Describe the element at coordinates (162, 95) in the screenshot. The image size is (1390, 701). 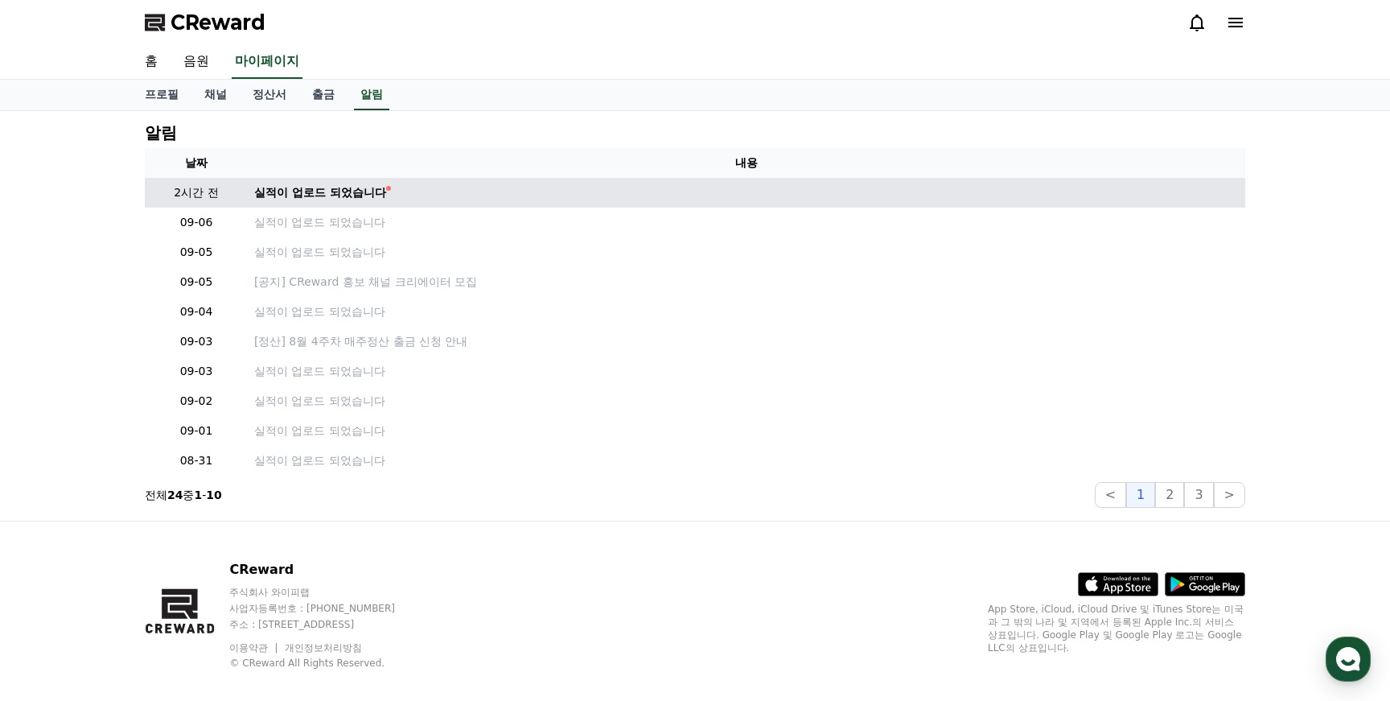
I see `a: 프로필` at that location.